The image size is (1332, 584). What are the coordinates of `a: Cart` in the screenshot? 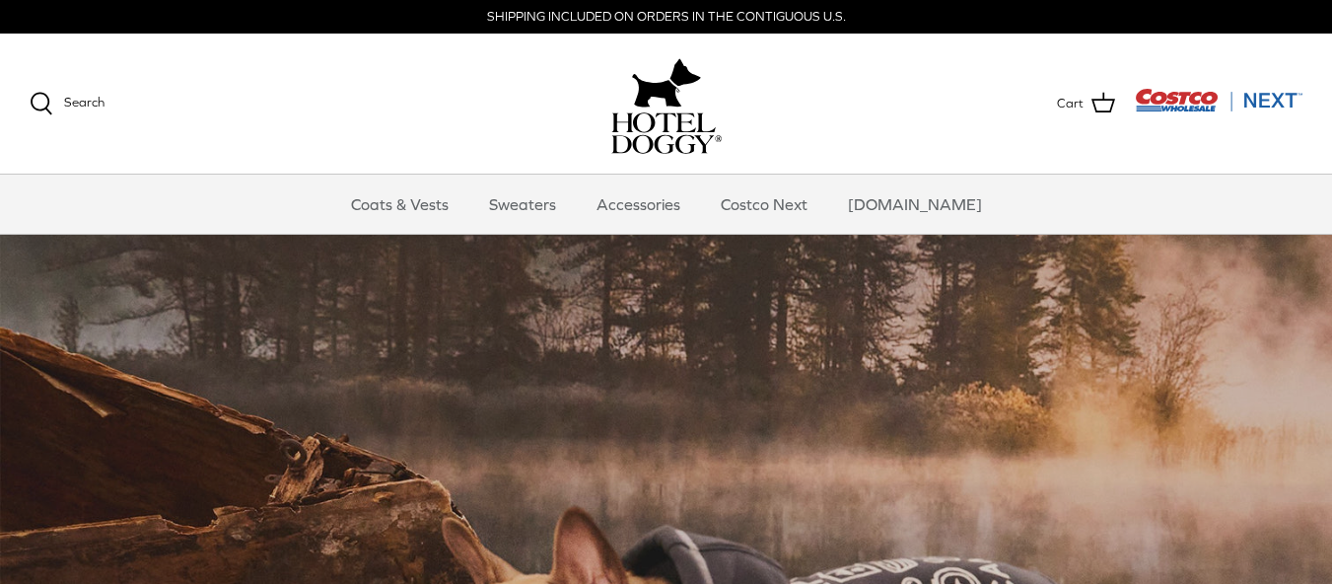 It's located at (1085, 104).